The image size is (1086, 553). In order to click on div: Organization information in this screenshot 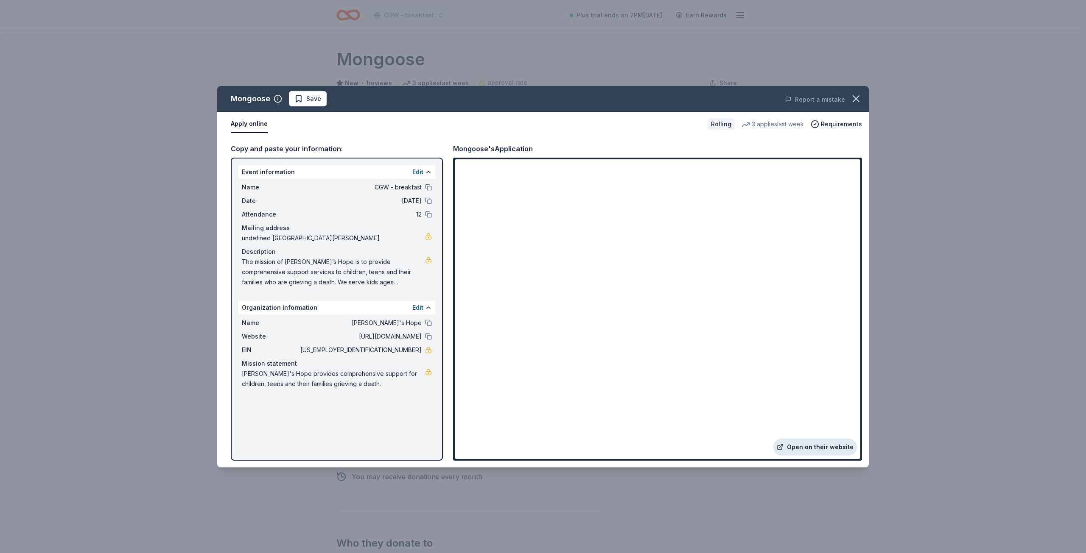, I will do `click(337, 308)`.